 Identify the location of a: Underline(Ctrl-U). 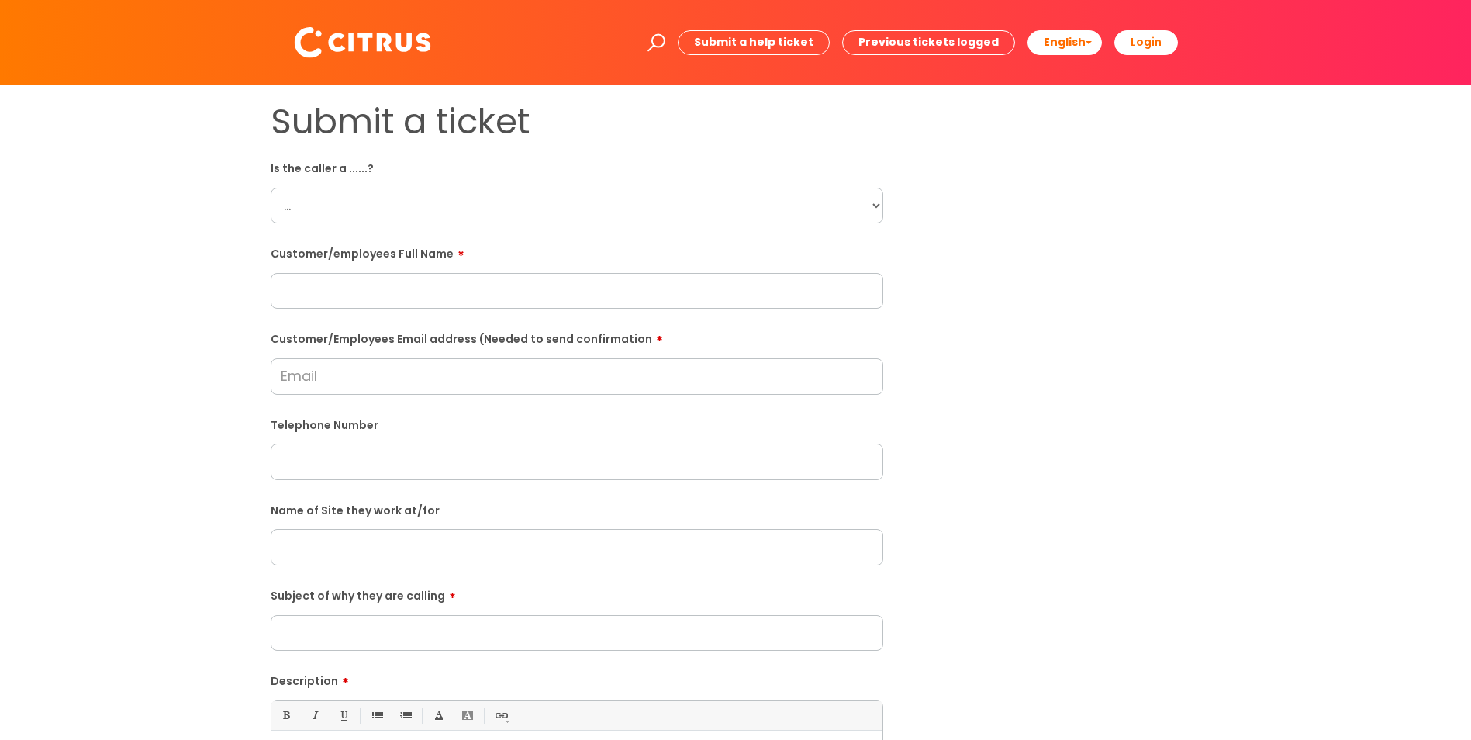
(343, 715).